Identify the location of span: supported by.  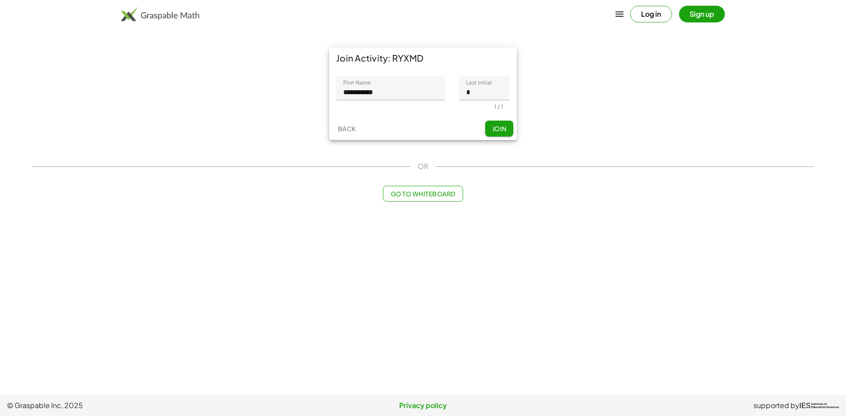
(776, 406).